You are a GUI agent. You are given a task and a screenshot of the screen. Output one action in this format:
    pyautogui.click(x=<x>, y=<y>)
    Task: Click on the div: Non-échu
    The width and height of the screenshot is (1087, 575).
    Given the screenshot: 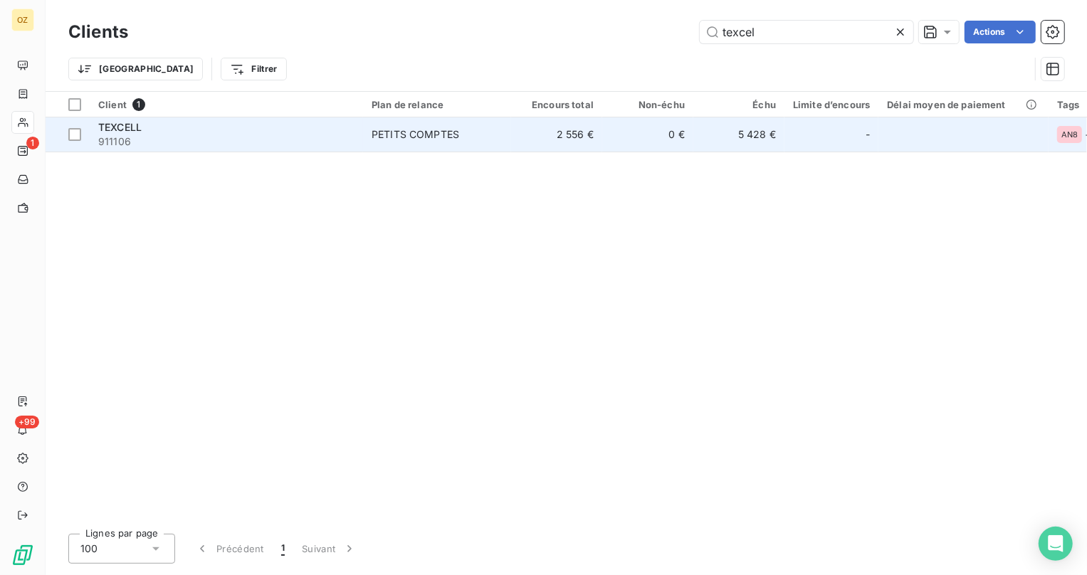 What is the action you would take?
    pyautogui.click(x=648, y=105)
    